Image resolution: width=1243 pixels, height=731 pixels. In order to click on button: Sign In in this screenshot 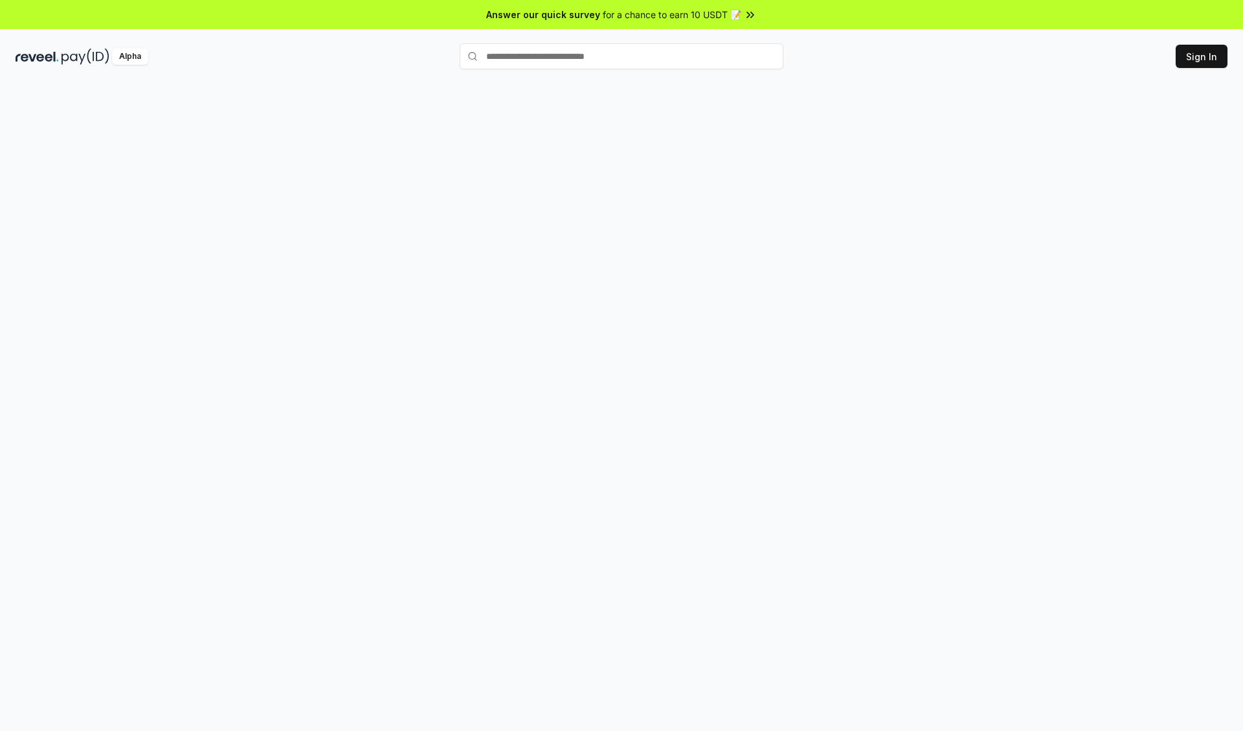, I will do `click(1202, 56)`.